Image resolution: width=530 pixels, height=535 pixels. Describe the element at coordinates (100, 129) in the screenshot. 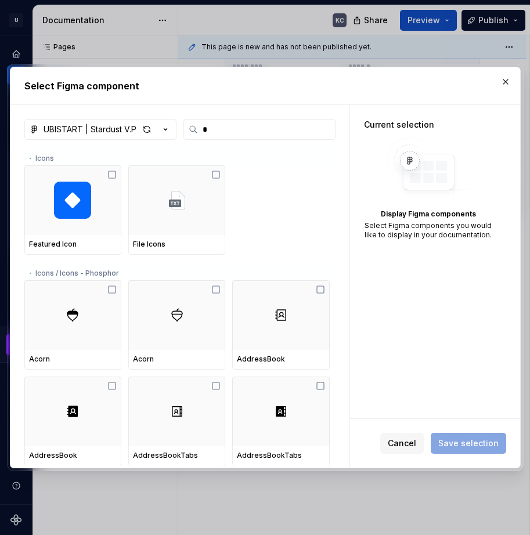

I see `button: UBISTART | Stardust V.P` at that location.